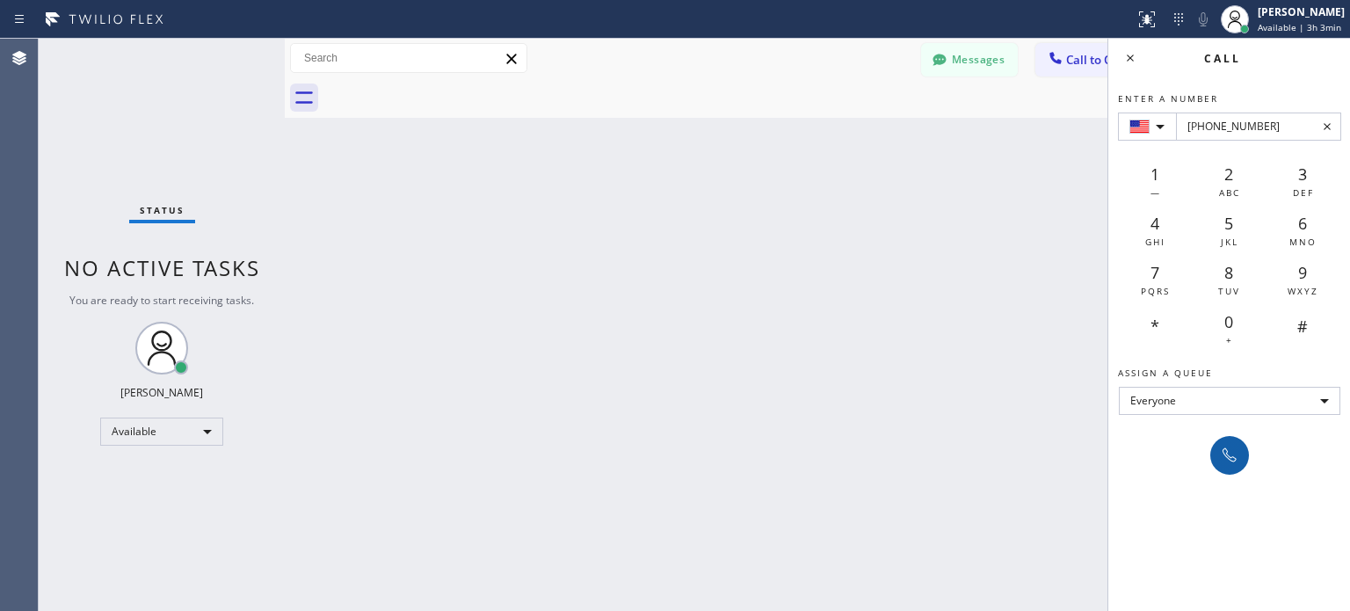  What do you see at coordinates (1168, 98) in the screenshot?
I see `span: Enter a number` at bounding box center [1168, 98].